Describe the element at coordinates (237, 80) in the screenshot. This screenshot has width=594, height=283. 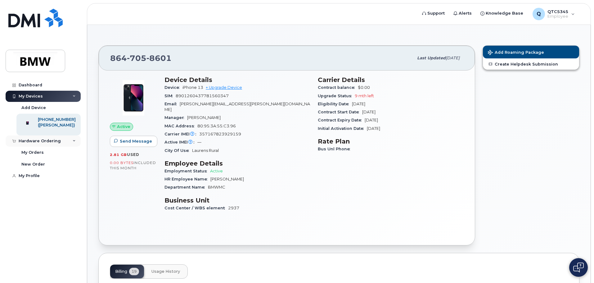
I see `h3: Device Details` at that location.